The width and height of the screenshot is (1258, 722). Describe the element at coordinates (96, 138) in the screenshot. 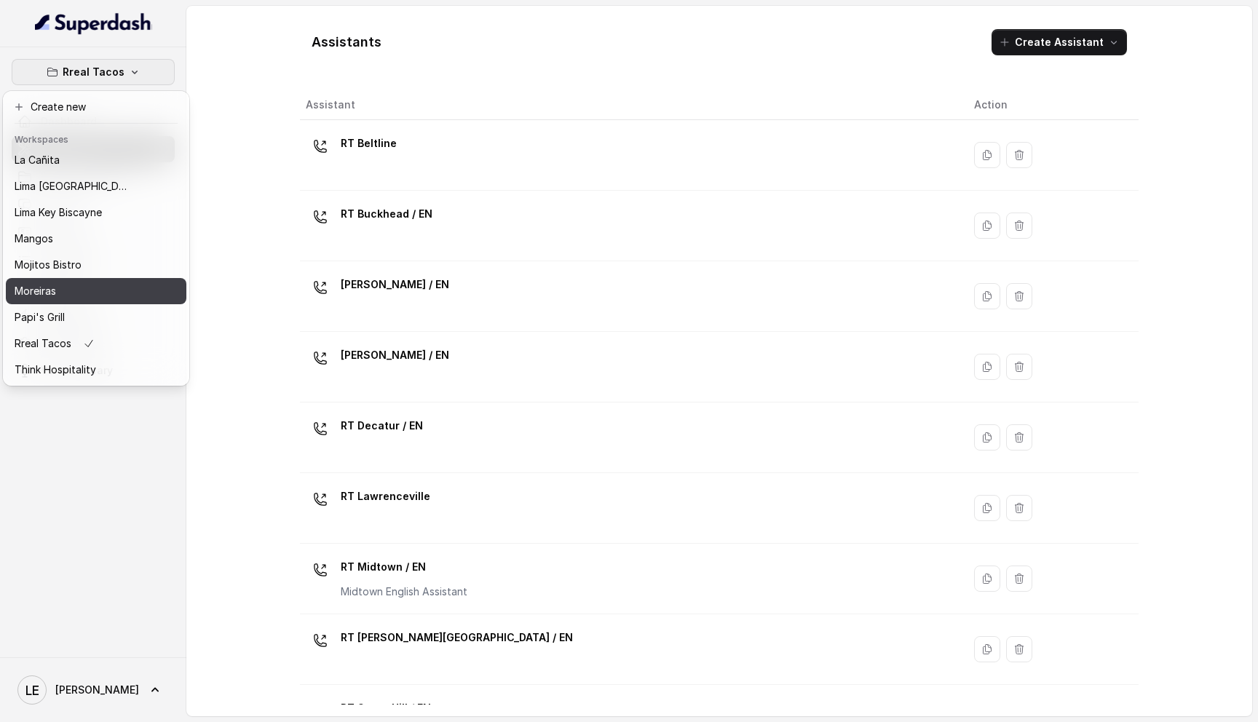

I see `header: Workspaces` at that location.